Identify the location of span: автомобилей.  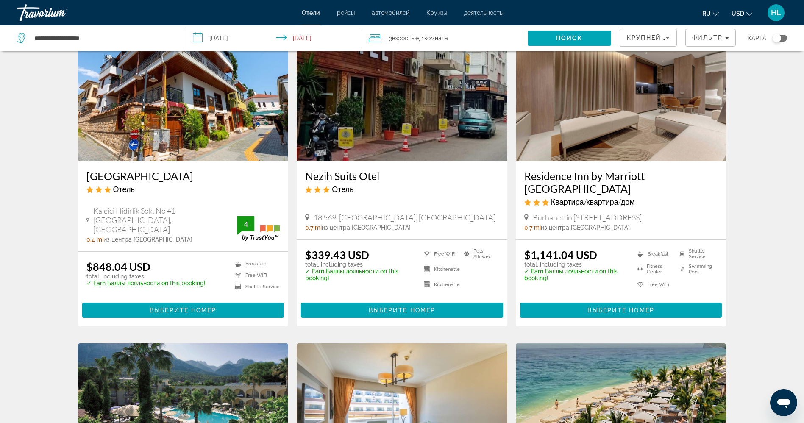
(391, 13).